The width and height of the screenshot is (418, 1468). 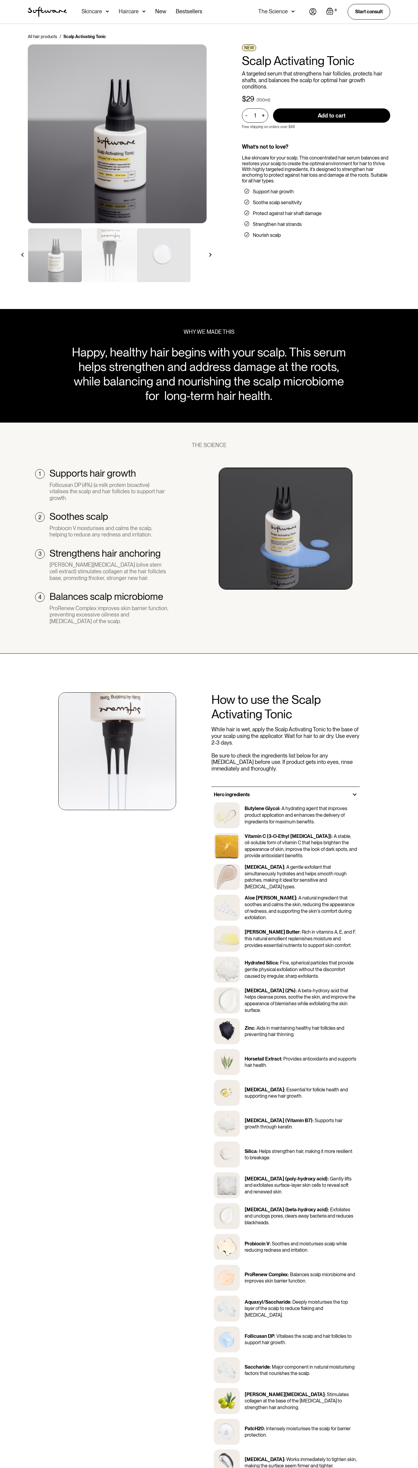 I want to click on img: arrow left, so click(x=22, y=255).